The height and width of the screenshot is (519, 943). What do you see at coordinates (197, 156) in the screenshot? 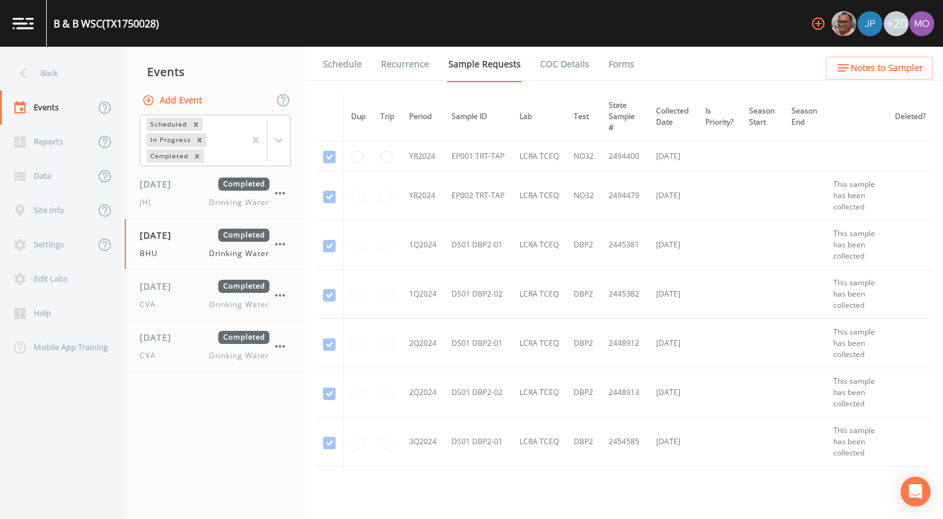
I see `div: Remove Completed` at bounding box center [197, 156].